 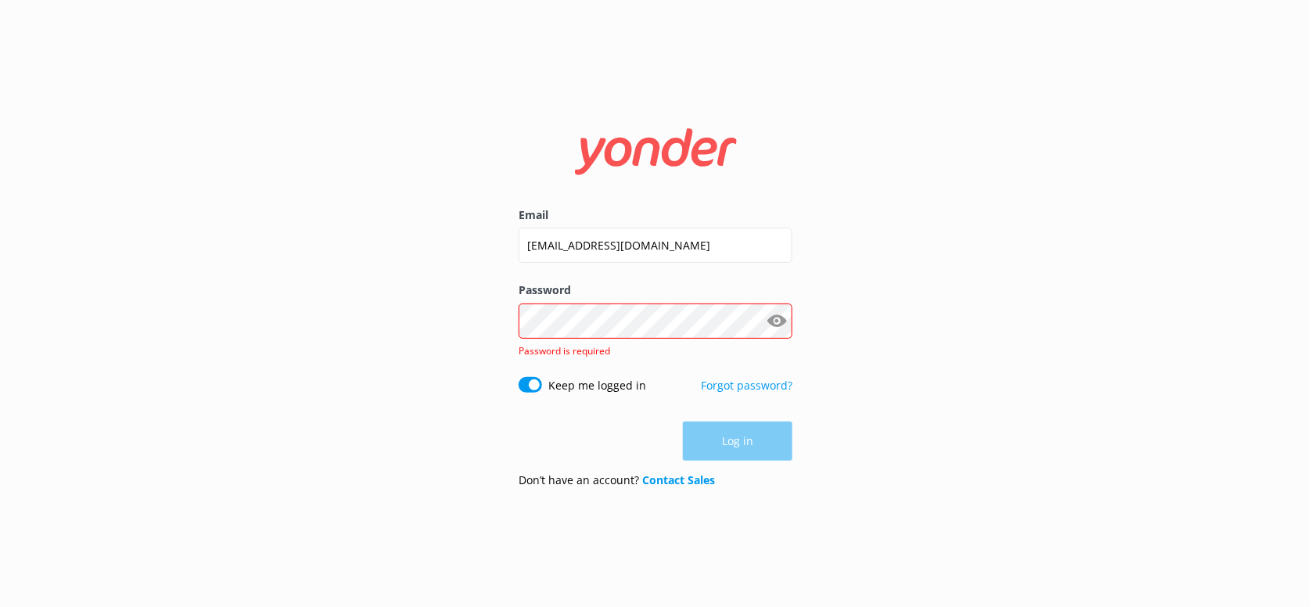 I want to click on a: Forgot password?, so click(x=746, y=385).